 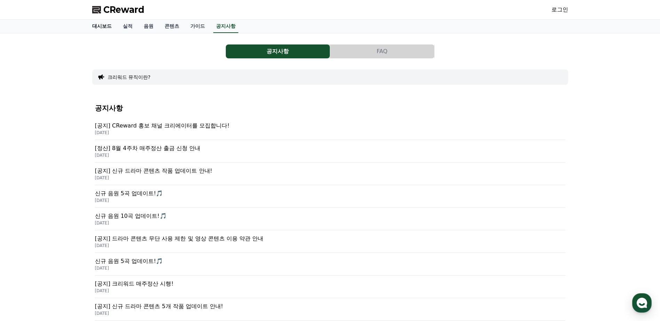 What do you see at coordinates (68, 229) in the screenshot?
I see `a: 대화` at bounding box center [68, 229].